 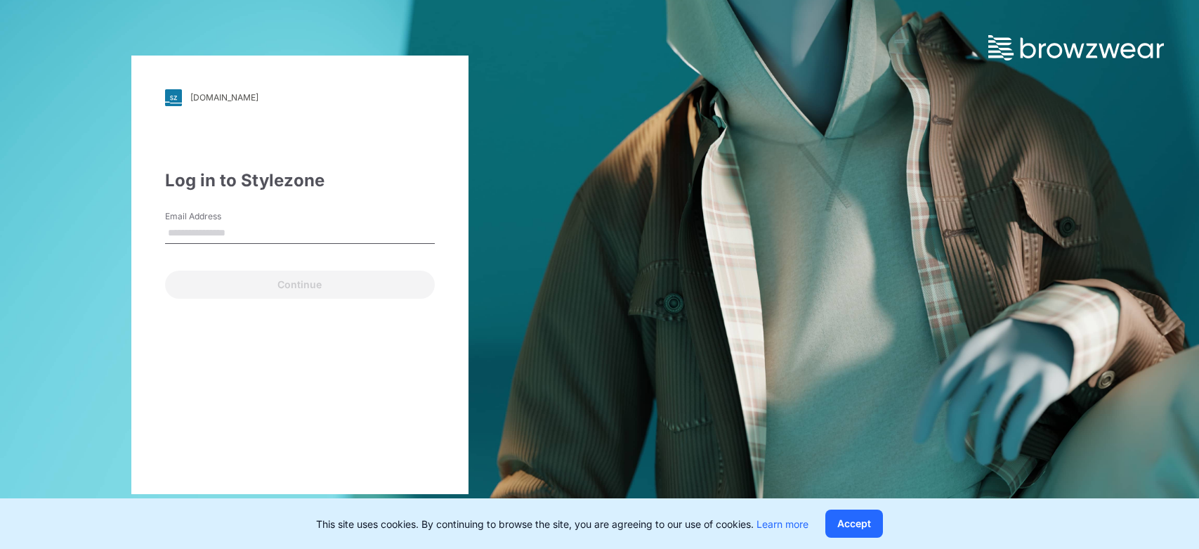 I want to click on a: Learn more, so click(x=783, y=523).